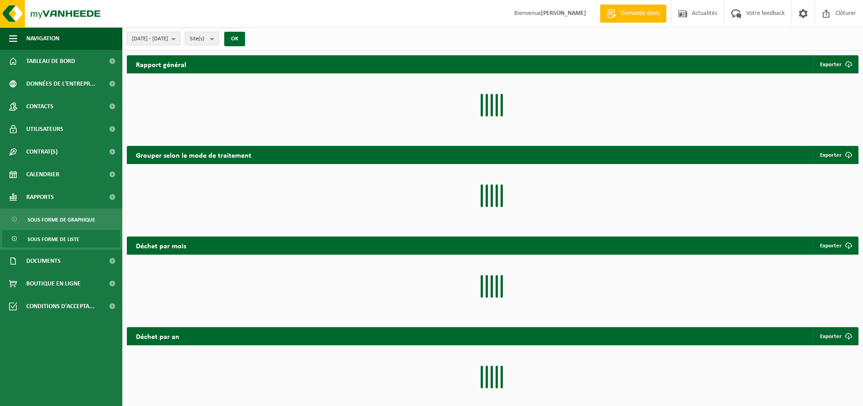 This screenshot has width=863, height=406. What do you see at coordinates (51, 61) in the screenshot?
I see `span: Tableau de bord` at bounding box center [51, 61].